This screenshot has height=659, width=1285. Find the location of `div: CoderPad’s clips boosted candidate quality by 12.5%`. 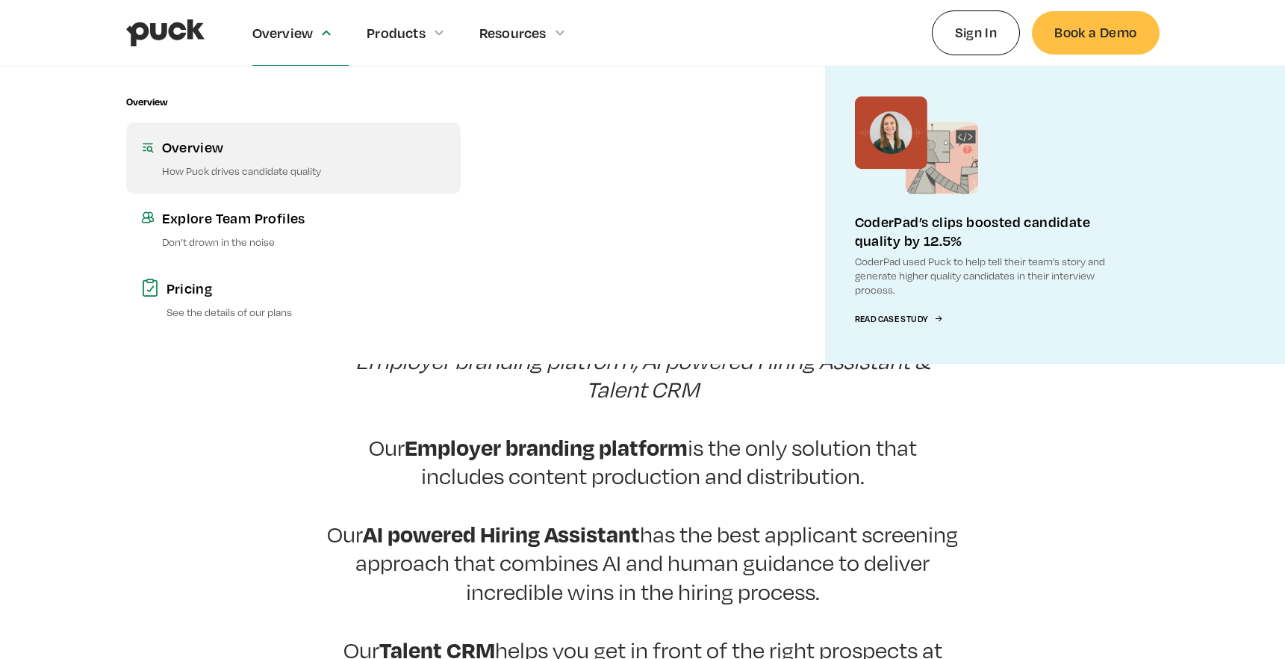

div: CoderPad’s clips boosted candidate quality by 12.5% is located at coordinates (992, 231).